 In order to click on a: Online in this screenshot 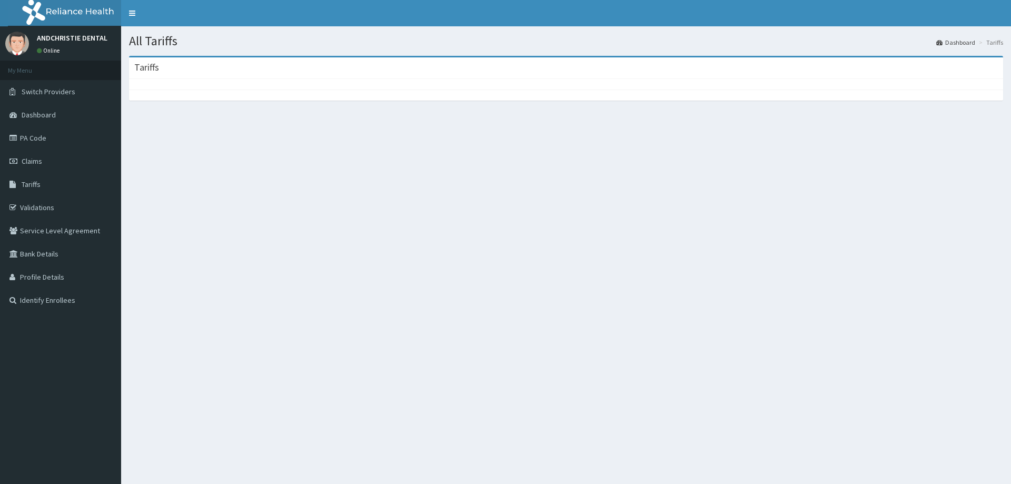, I will do `click(50, 51)`.